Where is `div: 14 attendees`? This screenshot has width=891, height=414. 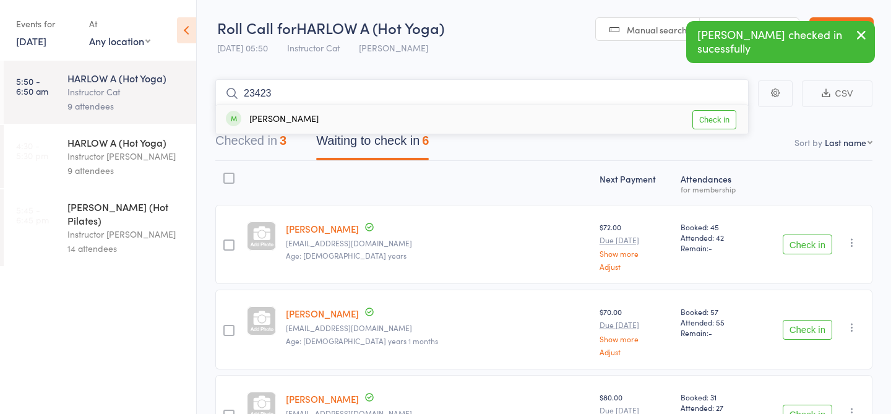 div: 14 attendees is located at coordinates (126, 248).